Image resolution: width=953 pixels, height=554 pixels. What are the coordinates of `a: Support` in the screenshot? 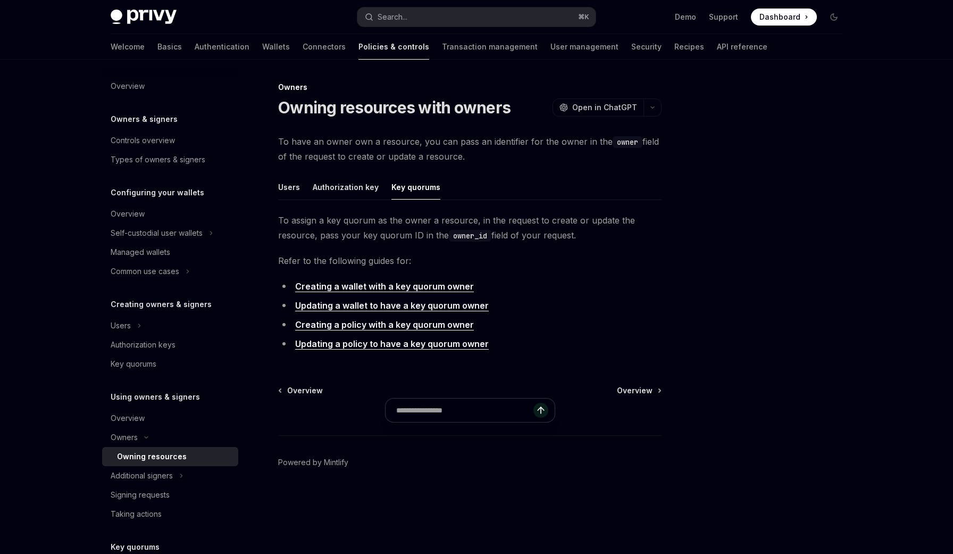 It's located at (723, 17).